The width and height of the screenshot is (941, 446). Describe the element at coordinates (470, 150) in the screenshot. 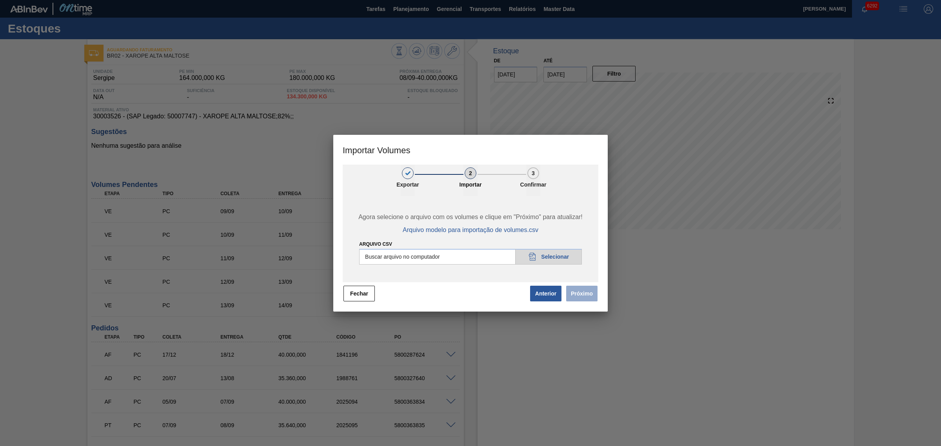

I see `h3: Importar Volumes` at that location.